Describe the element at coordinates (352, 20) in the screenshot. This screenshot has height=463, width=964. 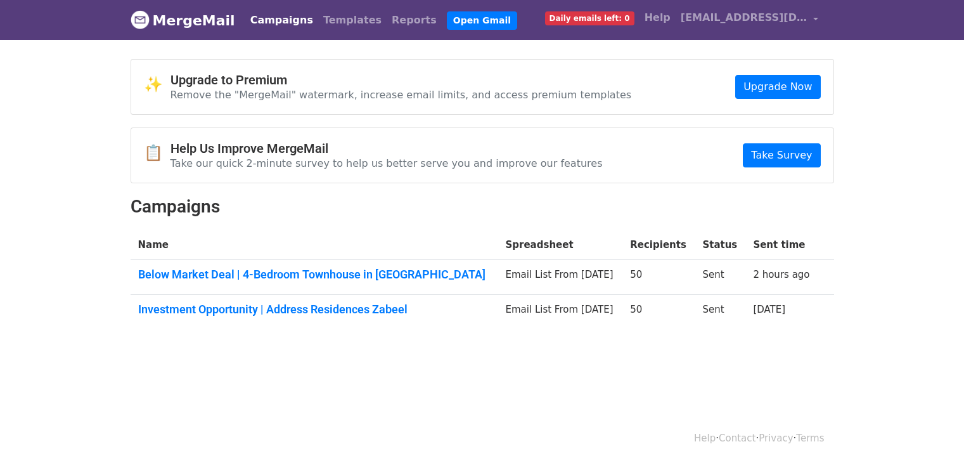
I see `a: Templates` at that location.